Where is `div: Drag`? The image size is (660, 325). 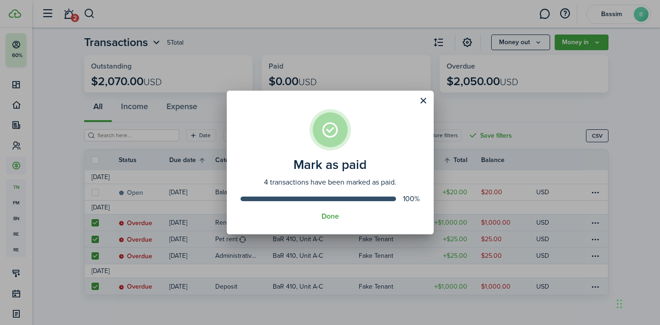
div: Drag is located at coordinates (619, 303).